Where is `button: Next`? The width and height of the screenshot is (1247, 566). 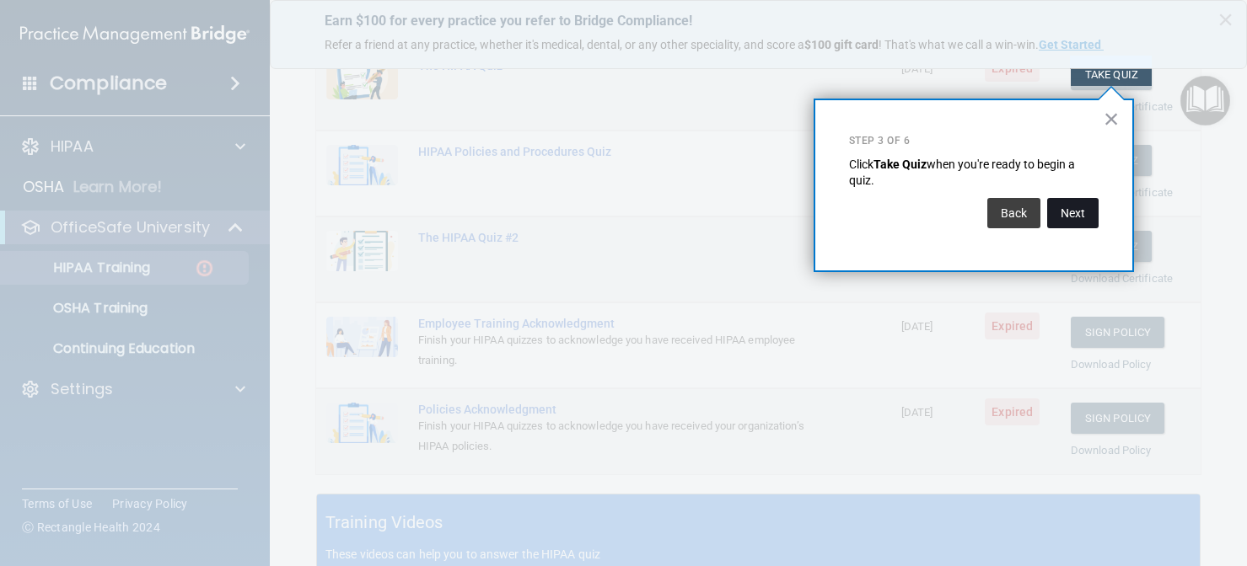
button: Next is located at coordinates (1072, 213).